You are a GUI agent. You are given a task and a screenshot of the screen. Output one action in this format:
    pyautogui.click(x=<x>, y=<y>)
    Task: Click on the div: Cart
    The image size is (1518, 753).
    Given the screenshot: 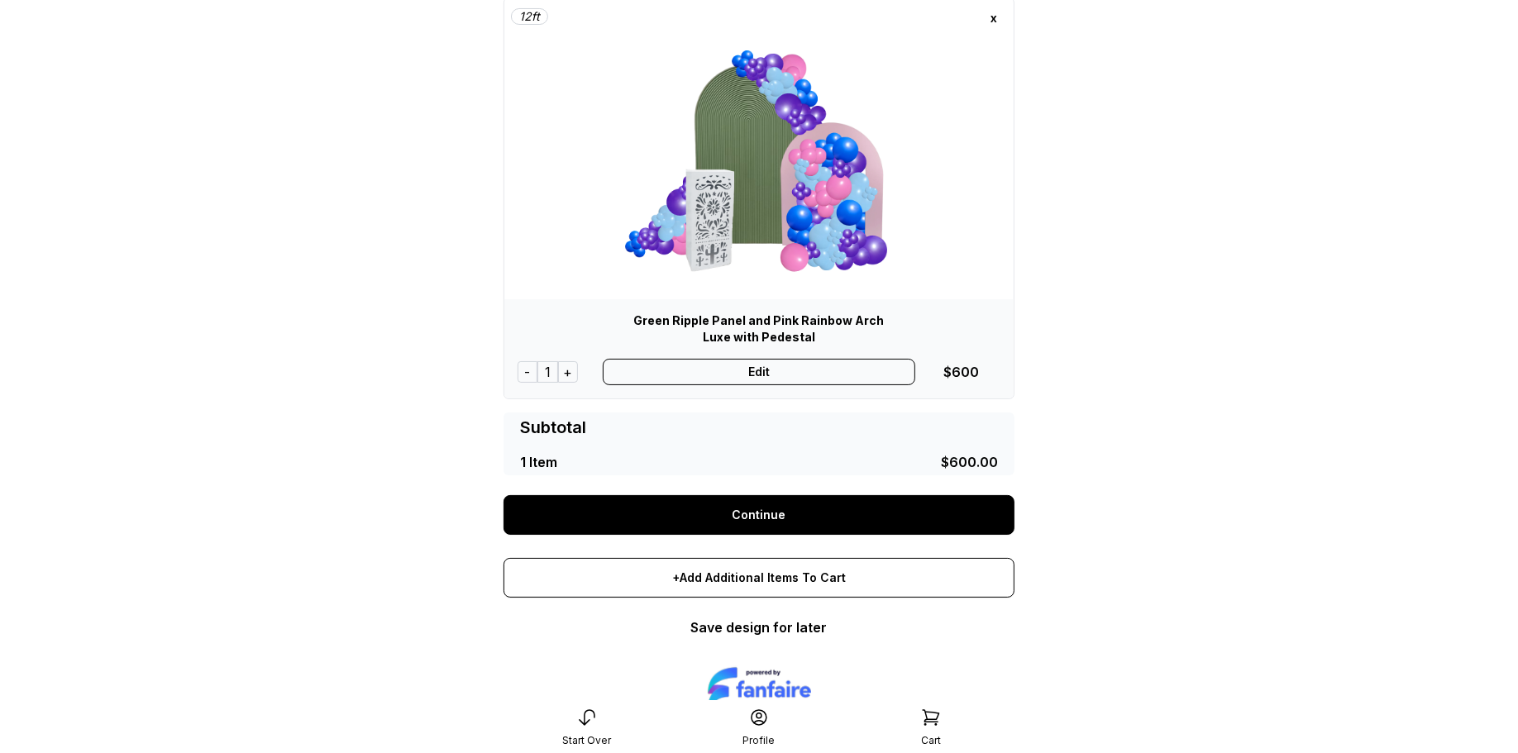 What is the action you would take?
    pyautogui.click(x=931, y=741)
    